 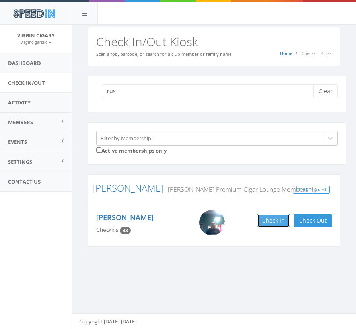 What do you see at coordinates (326, 91) in the screenshot?
I see `button: Clear` at bounding box center [326, 91].